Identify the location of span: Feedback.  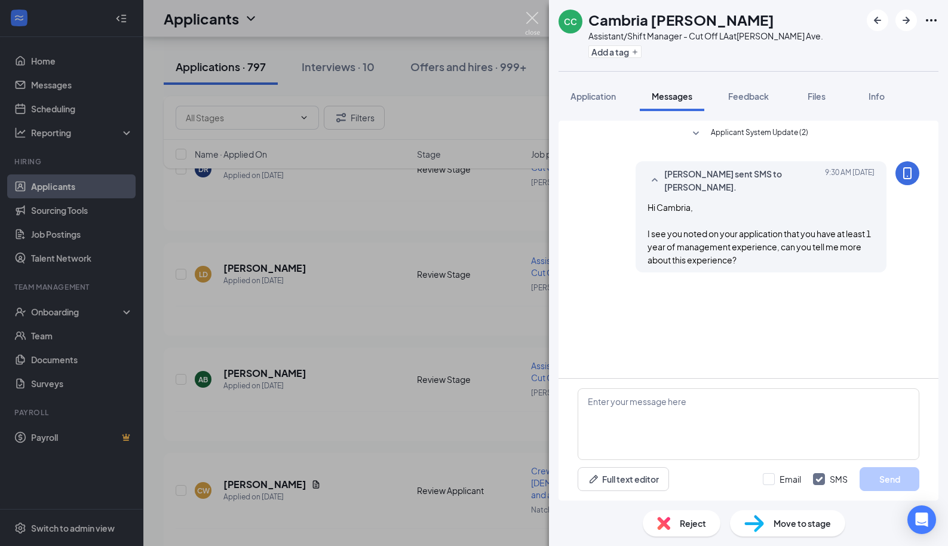
(749, 96).